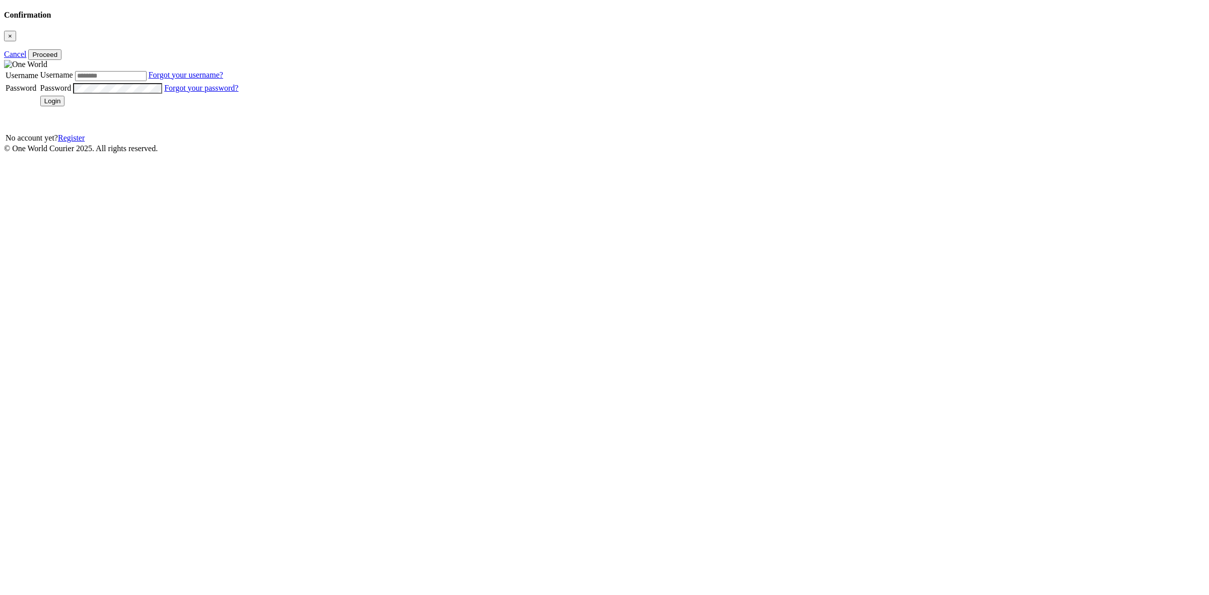 The width and height of the screenshot is (1209, 595). Describe the element at coordinates (52, 101) in the screenshot. I see `button: Login` at that location.